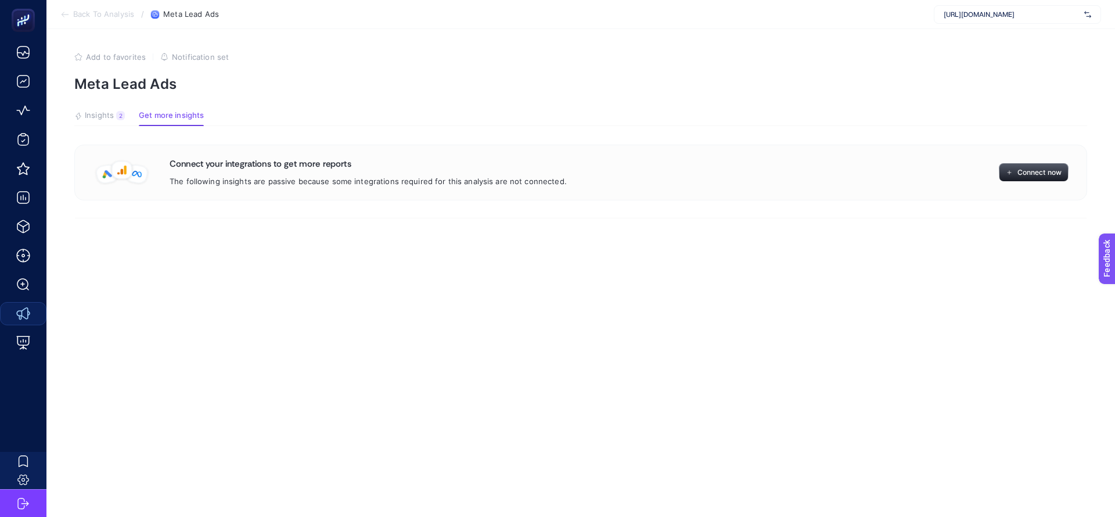  What do you see at coordinates (122, 172) in the screenshot?
I see `img: integration-group.png` at bounding box center [122, 172].